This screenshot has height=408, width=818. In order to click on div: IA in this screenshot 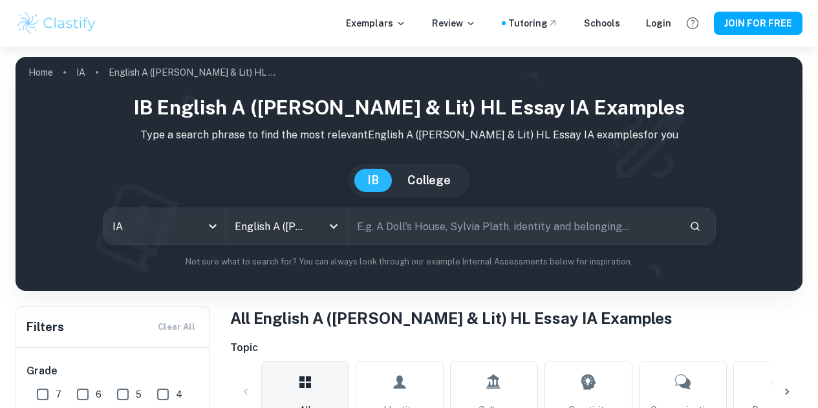, I will do `click(164, 226)`.